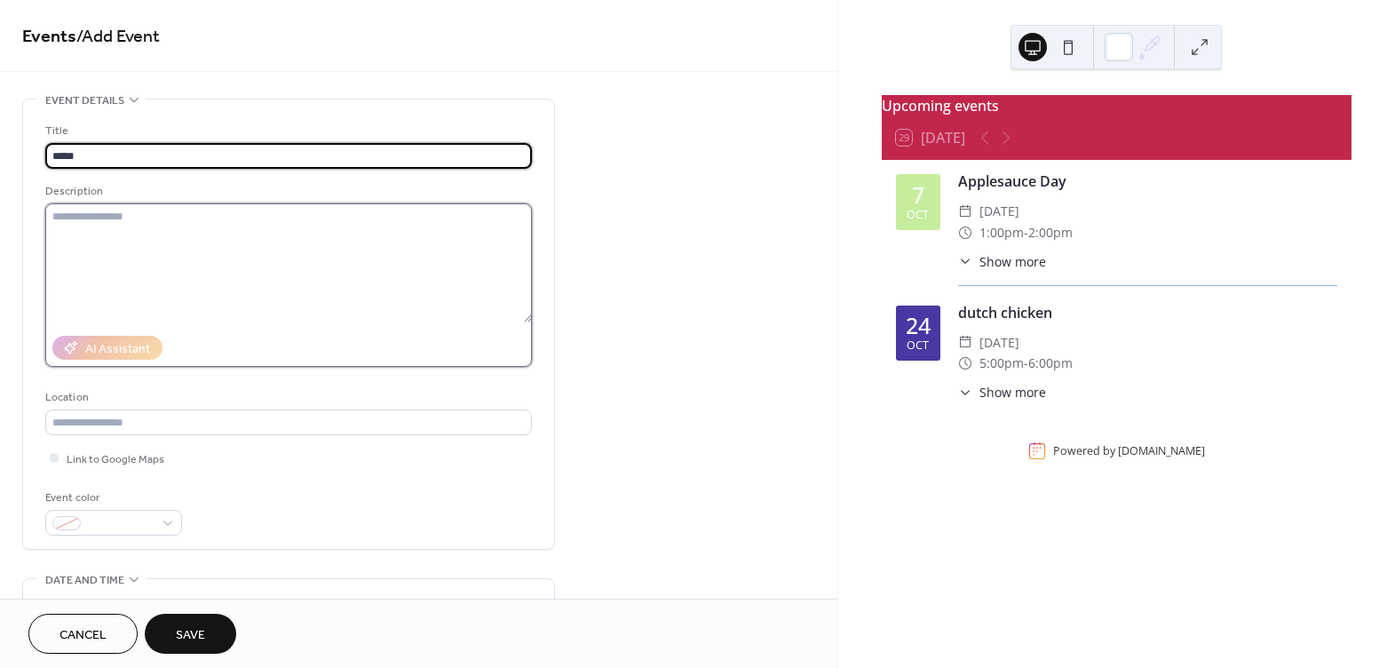 The height and width of the screenshot is (668, 1395). Describe the element at coordinates (287, 191) in the screenshot. I see `div: Description` at that location.